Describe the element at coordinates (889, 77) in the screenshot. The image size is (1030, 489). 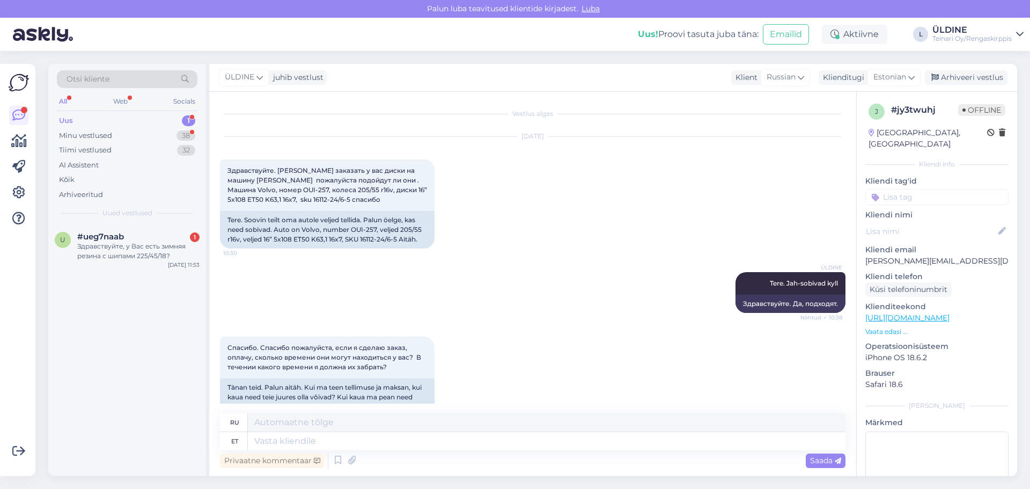
I see `span: Estonian` at that location.